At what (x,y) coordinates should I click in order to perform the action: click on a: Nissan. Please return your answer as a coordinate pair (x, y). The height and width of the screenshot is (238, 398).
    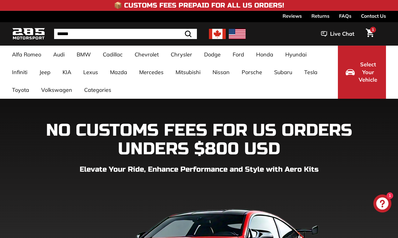
    Looking at the image, I should click on (221, 72).